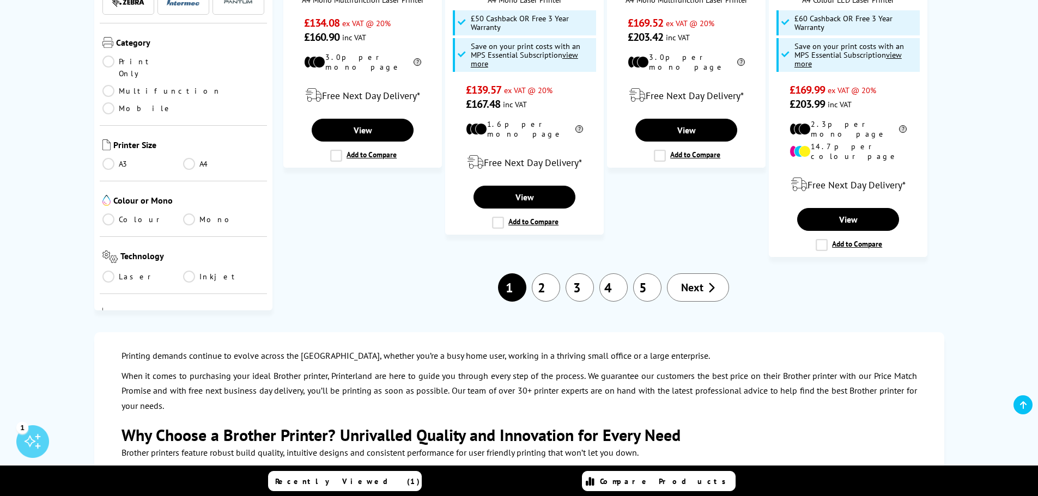 The height and width of the screenshot is (496, 1038). What do you see at coordinates (223, 220) in the screenshot?
I see `a: Mono` at bounding box center [223, 220].